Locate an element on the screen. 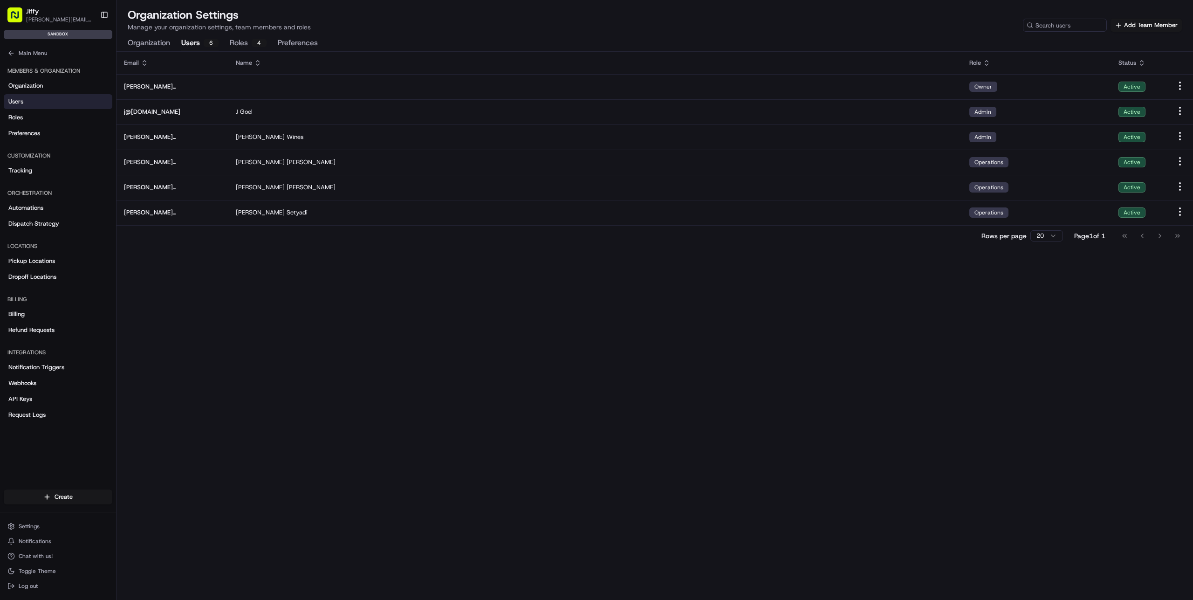 The width and height of the screenshot is (1193, 600). span: Preferences is located at coordinates (24, 133).